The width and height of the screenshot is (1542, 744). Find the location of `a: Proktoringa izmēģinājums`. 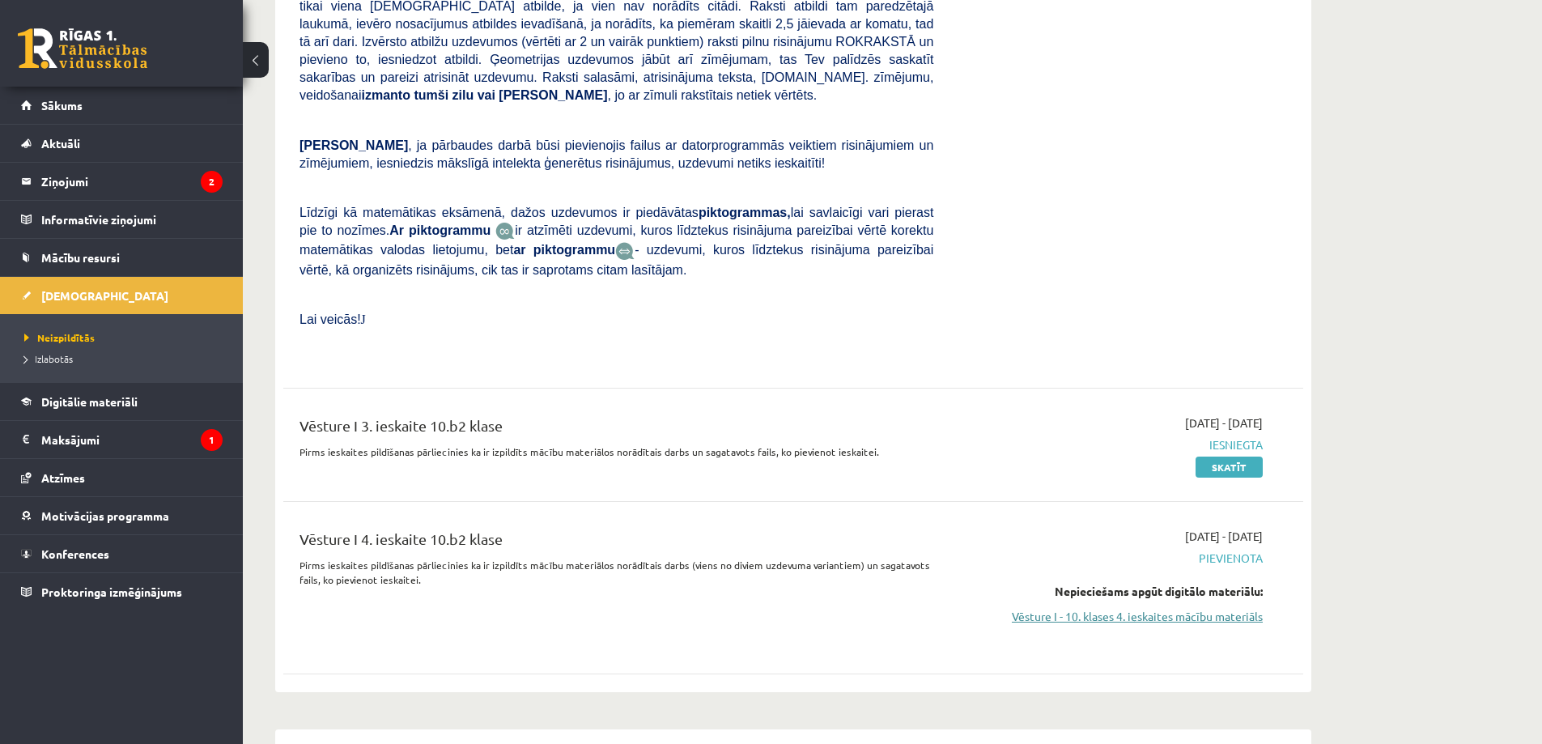

a: Proktoringa izmēģinājums is located at coordinates (121, 592).